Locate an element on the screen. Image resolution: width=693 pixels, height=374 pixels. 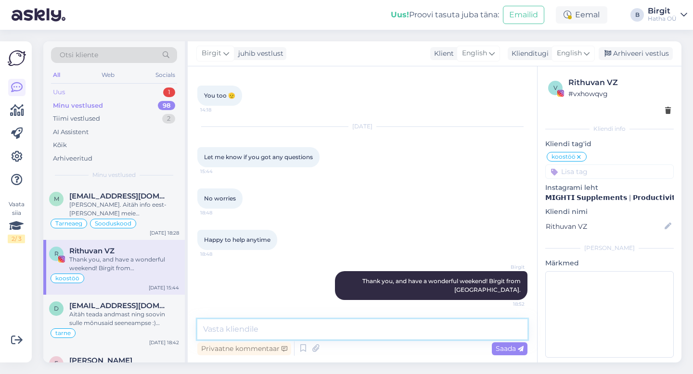
span: Tarneaeg is located at coordinates (69, 224).